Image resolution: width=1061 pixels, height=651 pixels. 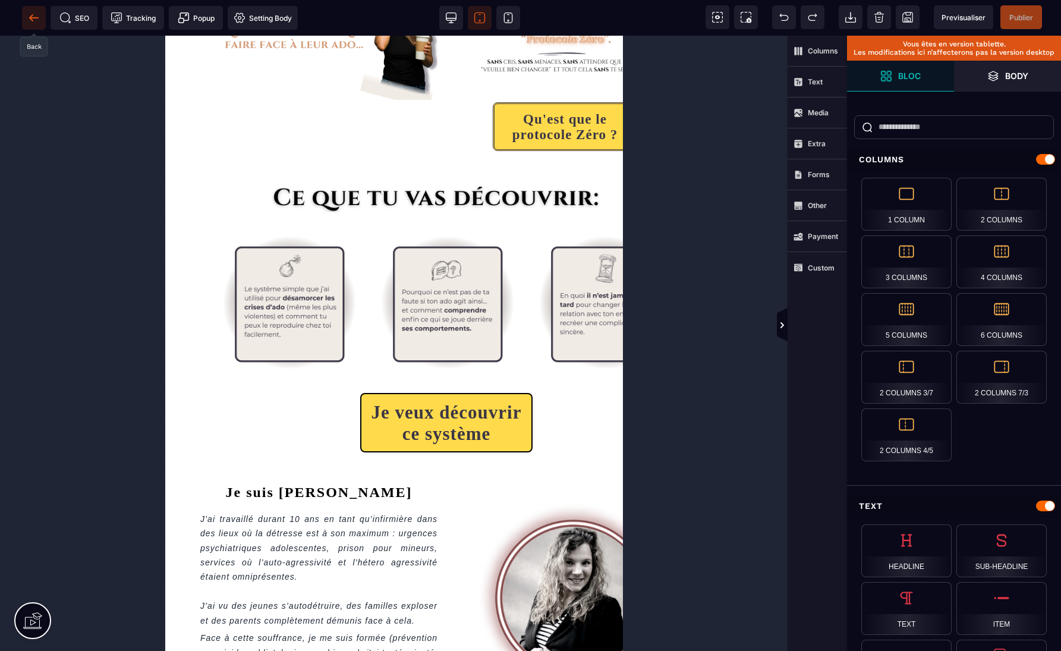 I want to click on strong: Body, so click(x=1016, y=75).